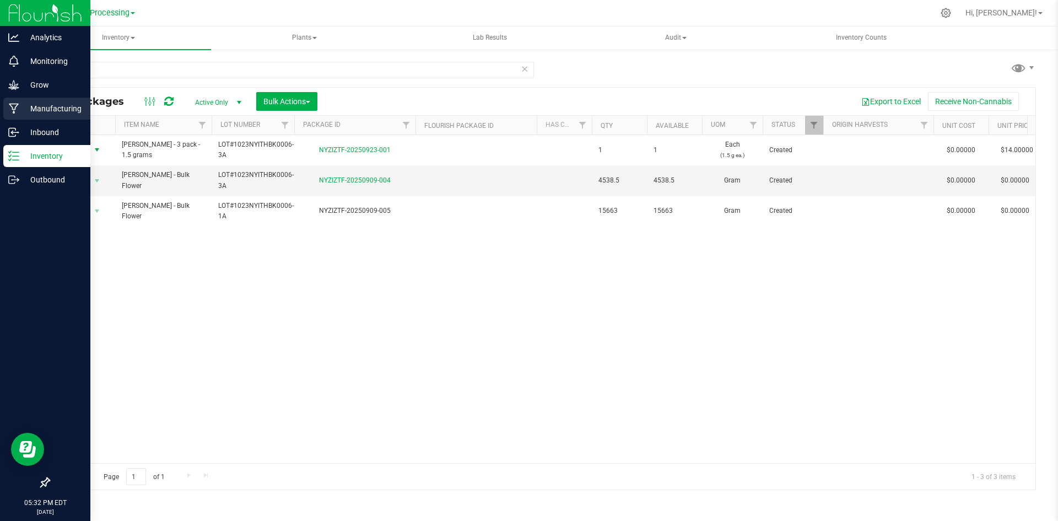  I want to click on a: Package ID, so click(322, 124).